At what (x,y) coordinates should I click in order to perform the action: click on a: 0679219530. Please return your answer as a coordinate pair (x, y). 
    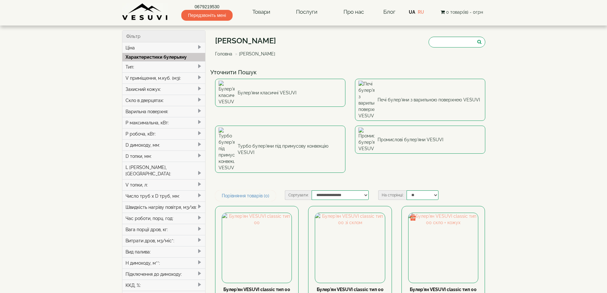
    Looking at the image, I should click on (207, 7).